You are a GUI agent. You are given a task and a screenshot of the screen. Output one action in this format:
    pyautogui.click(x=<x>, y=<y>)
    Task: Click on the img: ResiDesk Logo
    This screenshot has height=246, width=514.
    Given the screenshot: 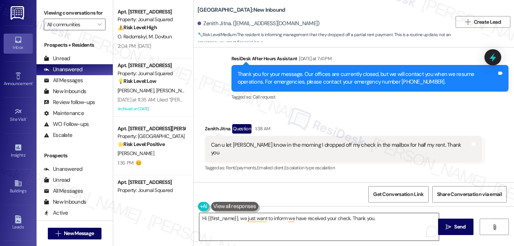 What is the action you would take?
    pyautogui.click(x=18, y=13)
    